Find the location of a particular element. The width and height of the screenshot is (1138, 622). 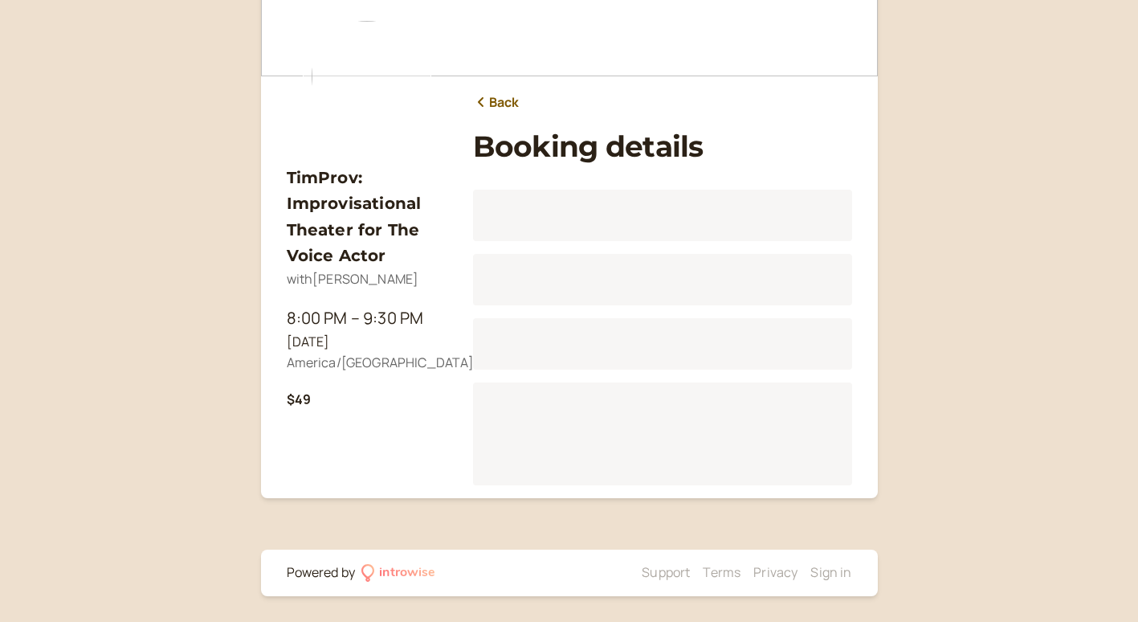

a: Privacy is located at coordinates (775, 572).